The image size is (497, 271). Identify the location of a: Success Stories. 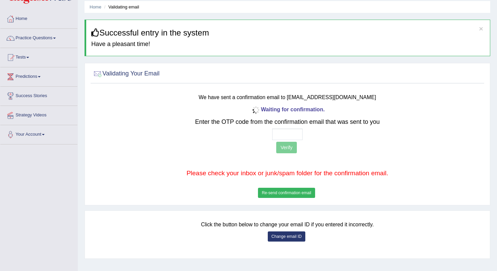
(39, 95).